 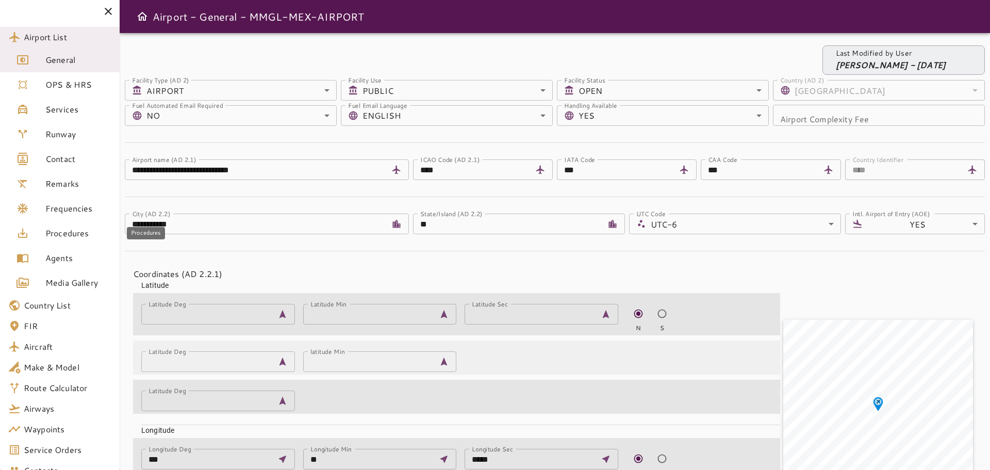 I want to click on span: OPS & HRS, so click(x=78, y=85).